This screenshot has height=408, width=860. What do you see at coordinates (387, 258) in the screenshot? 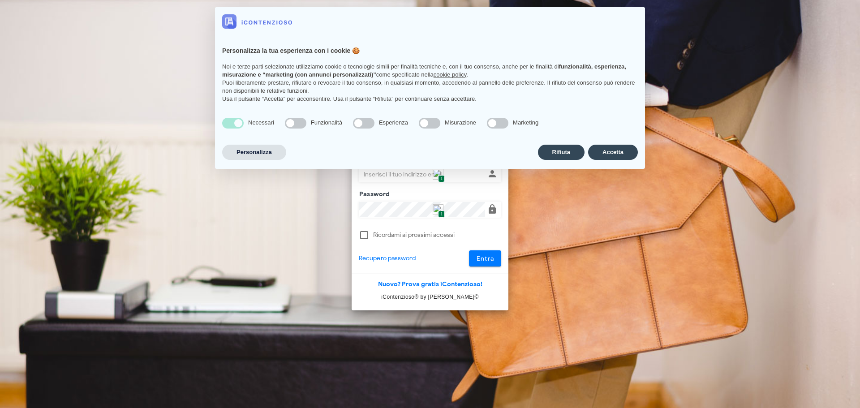
I see `a: Recupero password` at bounding box center [387, 258].